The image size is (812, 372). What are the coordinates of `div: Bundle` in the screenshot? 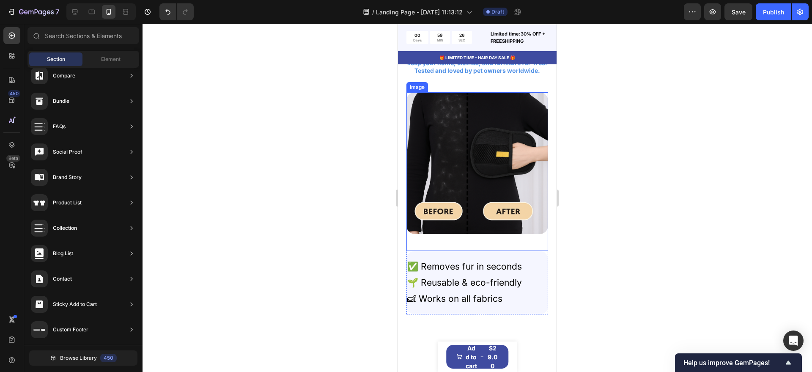 It's located at (61, 101).